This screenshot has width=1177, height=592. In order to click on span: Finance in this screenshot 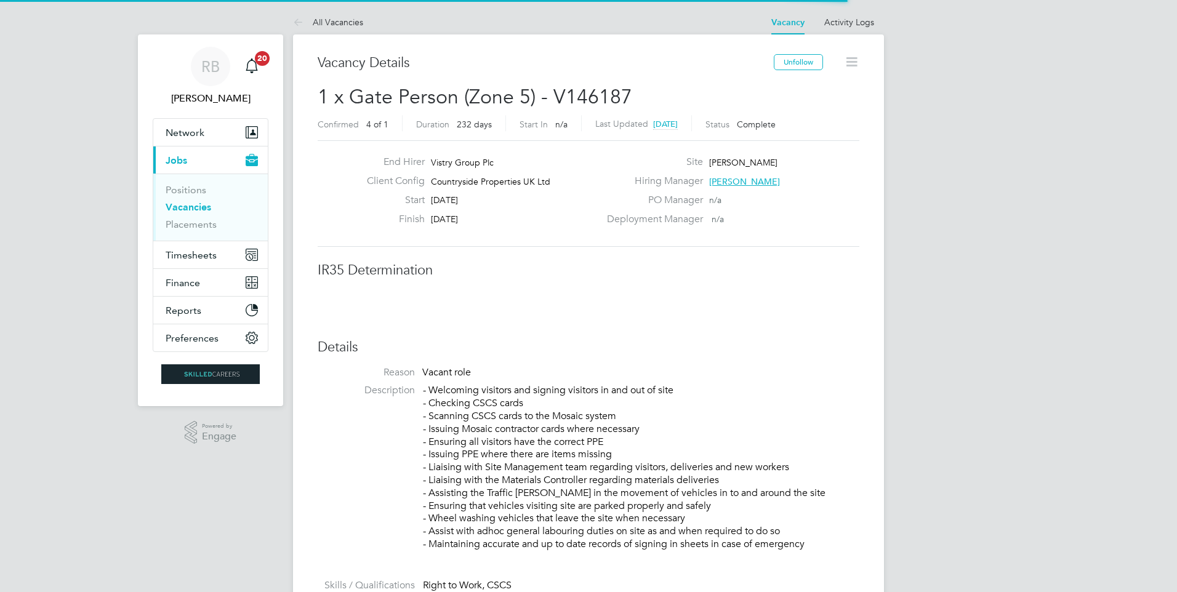, I will do `click(183, 283)`.